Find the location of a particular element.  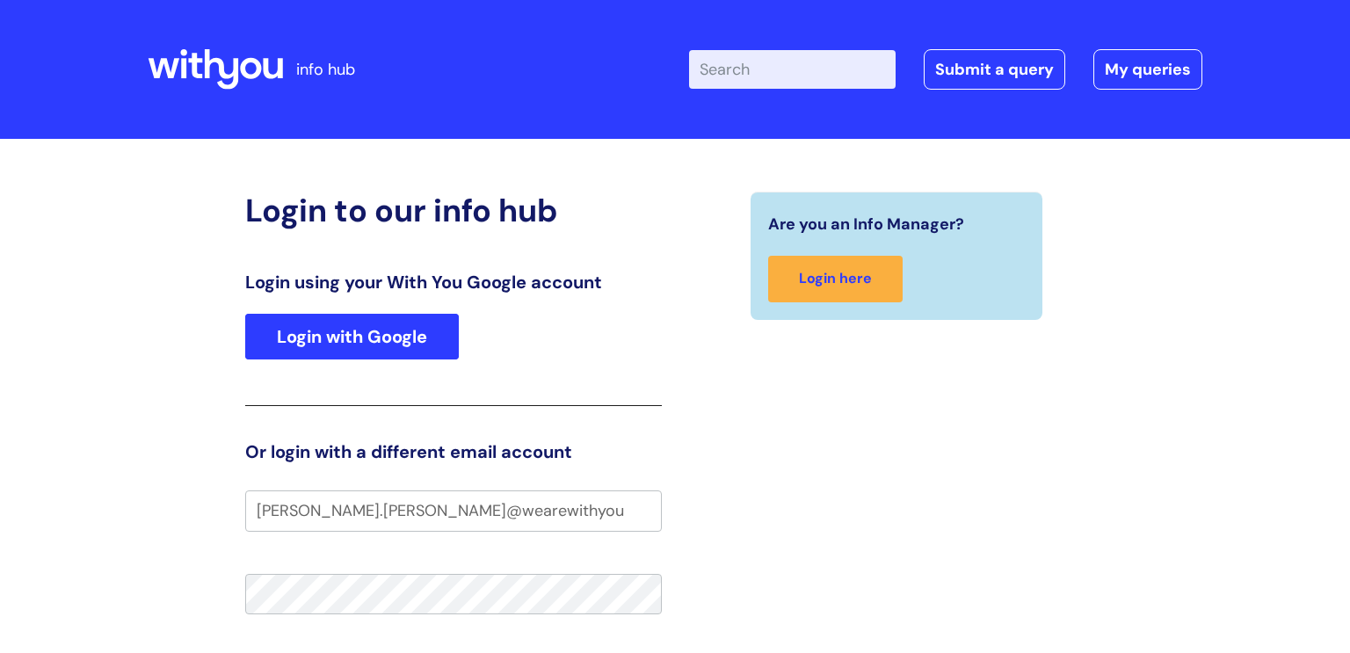

a: Login here is located at coordinates (835, 279).